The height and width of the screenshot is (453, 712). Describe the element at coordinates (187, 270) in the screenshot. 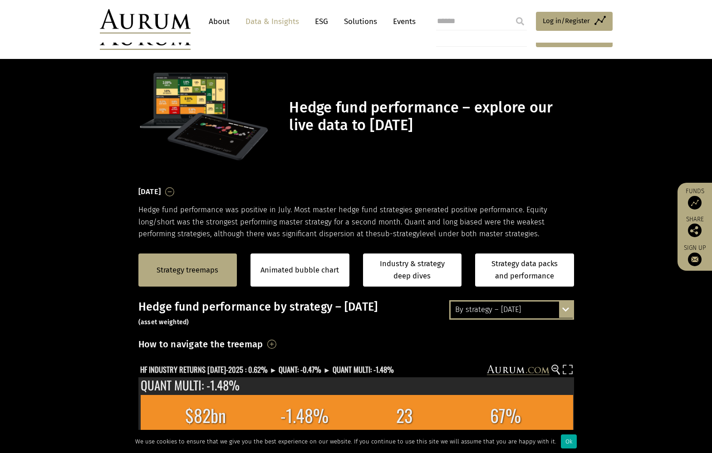

I see `a: Strategy treemaps` at that location.